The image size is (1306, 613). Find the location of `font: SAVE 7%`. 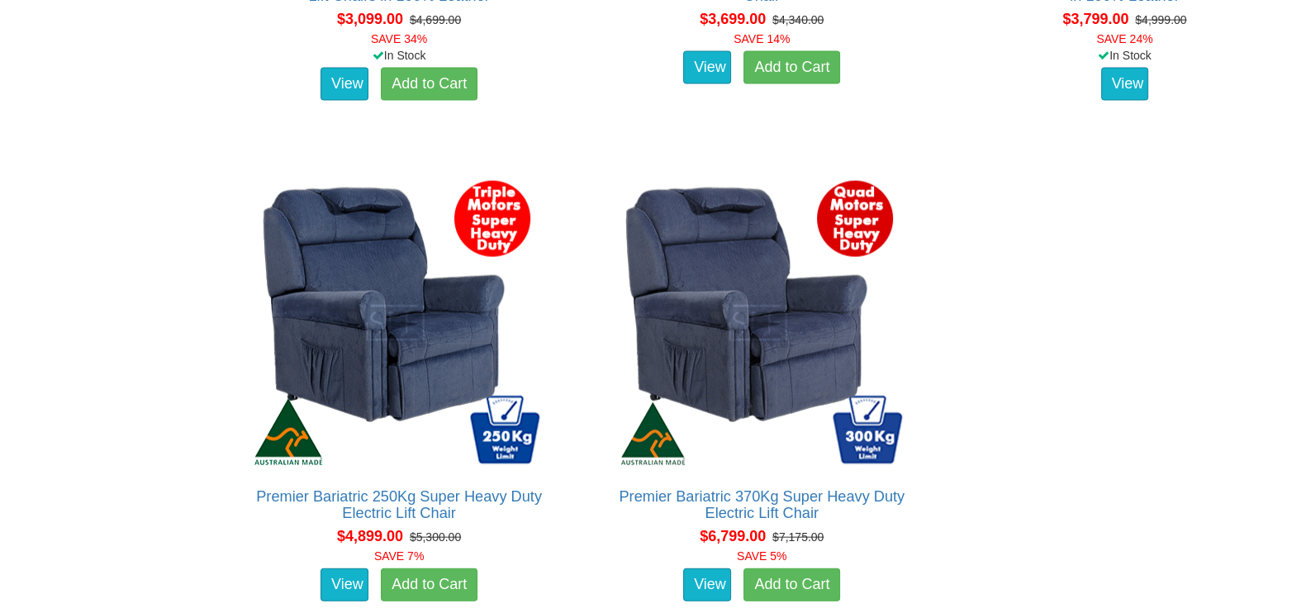

font: SAVE 7% is located at coordinates (399, 556).